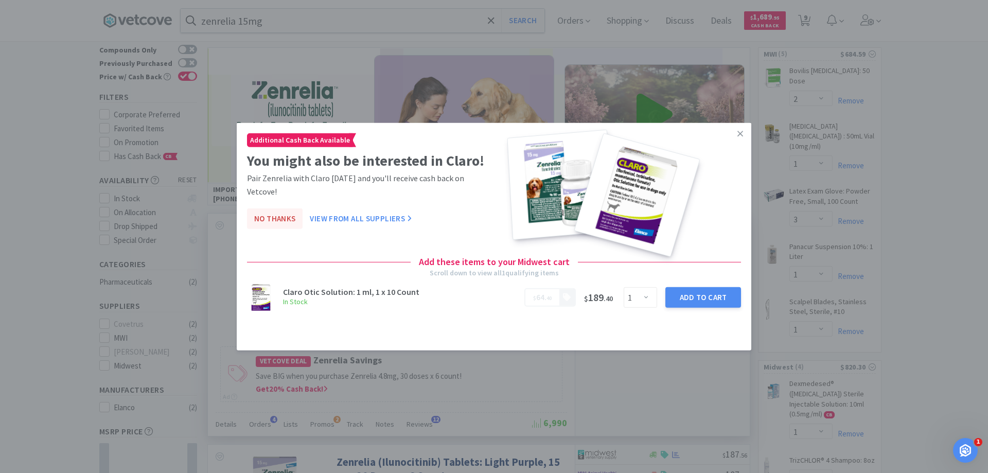  Describe the element at coordinates (598, 297) in the screenshot. I see `span: 189` at that location.